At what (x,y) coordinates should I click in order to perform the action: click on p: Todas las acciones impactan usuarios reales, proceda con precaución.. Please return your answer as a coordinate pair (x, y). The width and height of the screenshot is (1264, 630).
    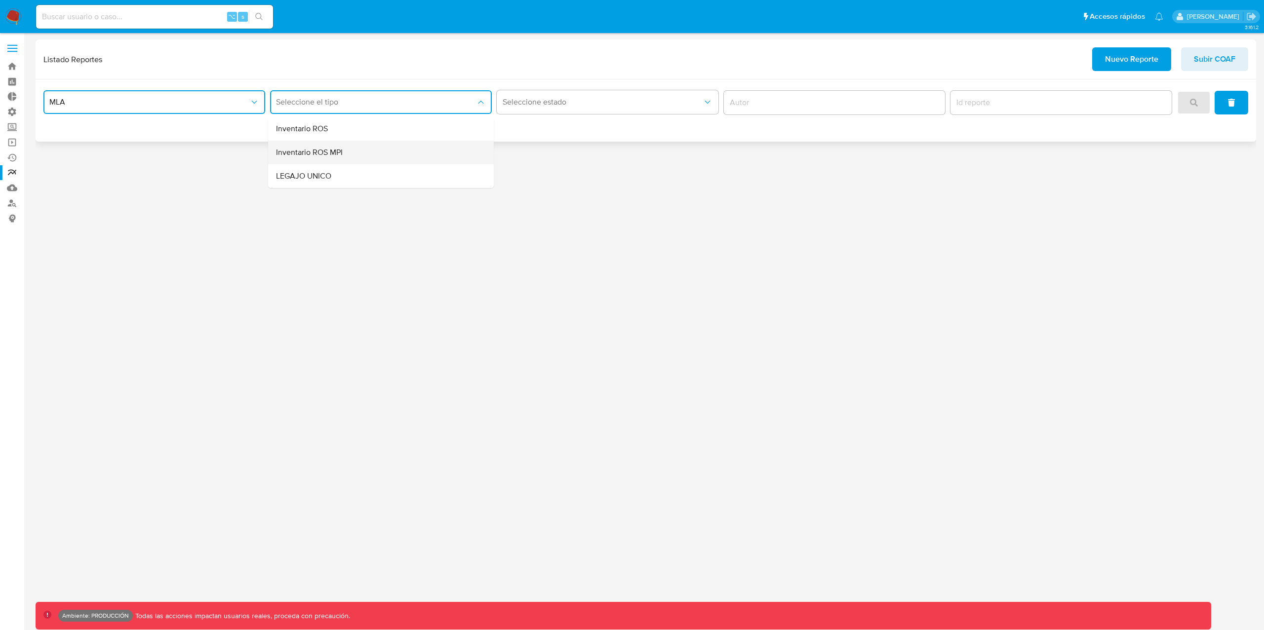
    Looking at the image, I should click on (241, 616).